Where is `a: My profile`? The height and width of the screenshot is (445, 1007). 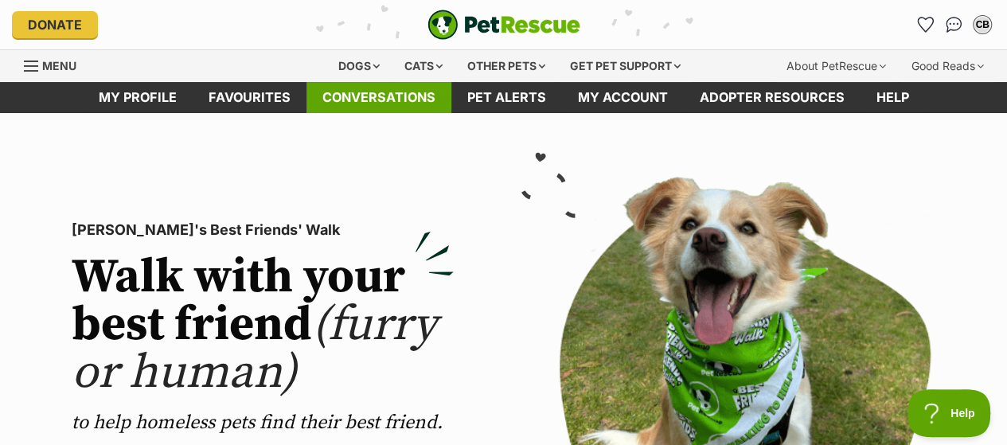
a: My profile is located at coordinates (138, 97).